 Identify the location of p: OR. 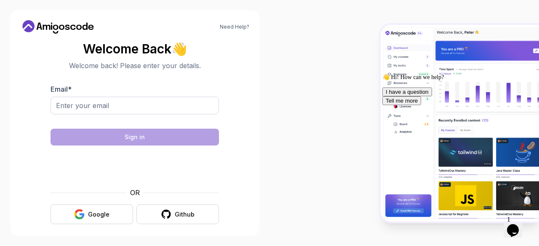
(135, 193).